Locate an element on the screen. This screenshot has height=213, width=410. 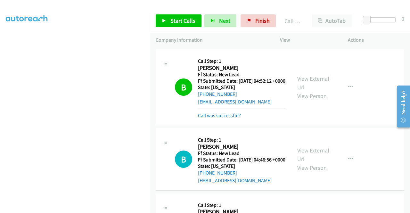
div: Delay between calls (in seconds) is located at coordinates (381, 20).